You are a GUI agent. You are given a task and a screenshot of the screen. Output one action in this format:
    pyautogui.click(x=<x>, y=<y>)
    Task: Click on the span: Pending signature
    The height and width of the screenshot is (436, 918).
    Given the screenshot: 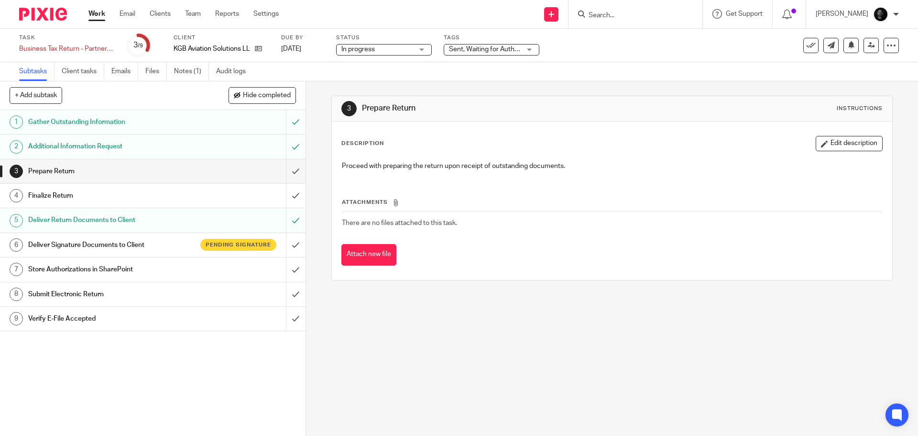 What is the action you would take?
    pyautogui.click(x=238, y=244)
    